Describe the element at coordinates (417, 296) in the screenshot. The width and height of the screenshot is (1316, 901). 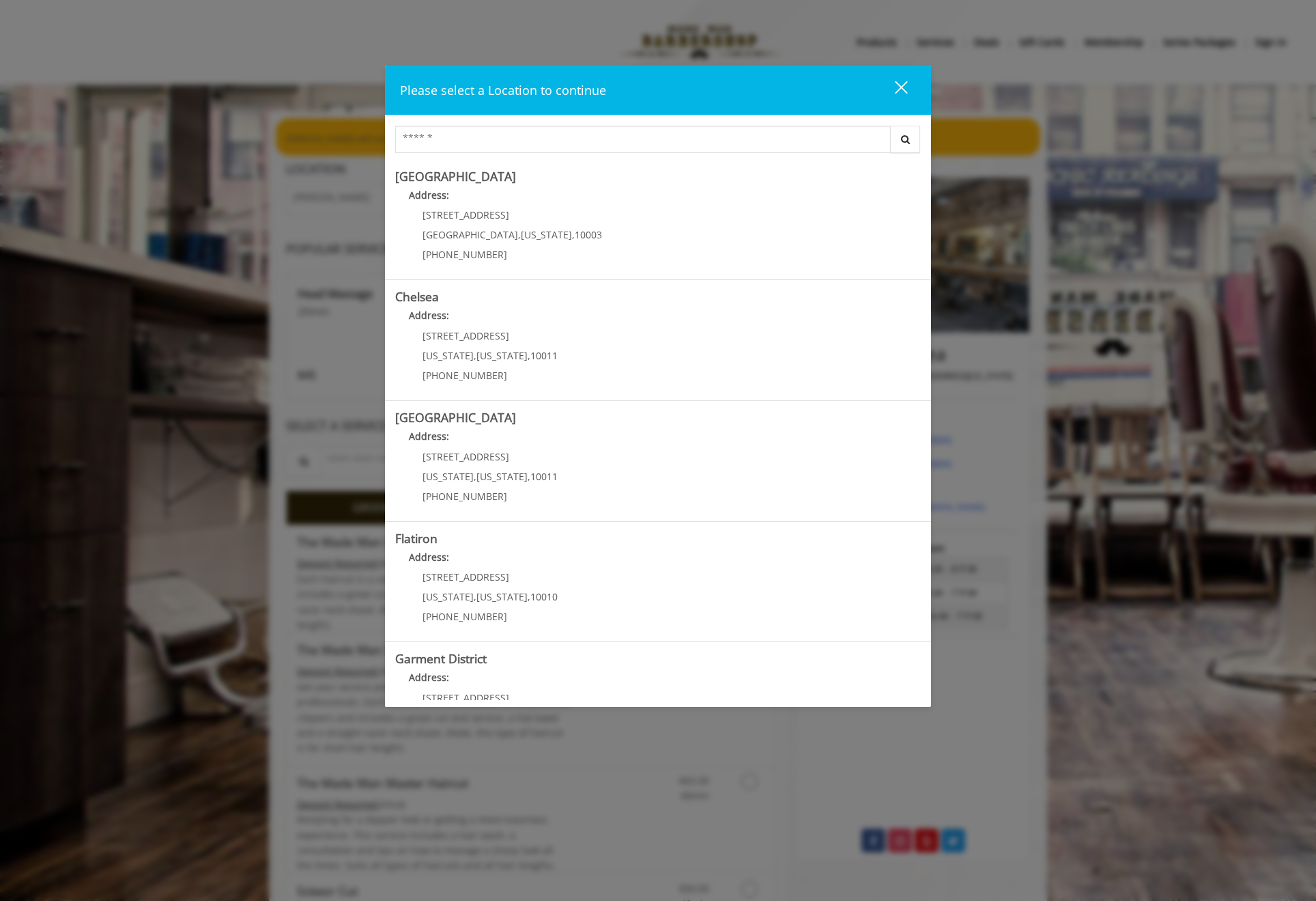
I see `b: Chelsea` at that location.